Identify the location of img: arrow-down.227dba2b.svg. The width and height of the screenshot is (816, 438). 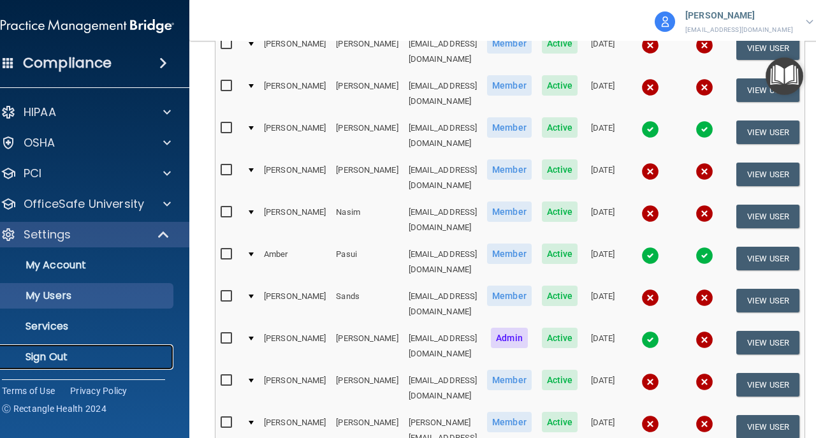
(810, 22).